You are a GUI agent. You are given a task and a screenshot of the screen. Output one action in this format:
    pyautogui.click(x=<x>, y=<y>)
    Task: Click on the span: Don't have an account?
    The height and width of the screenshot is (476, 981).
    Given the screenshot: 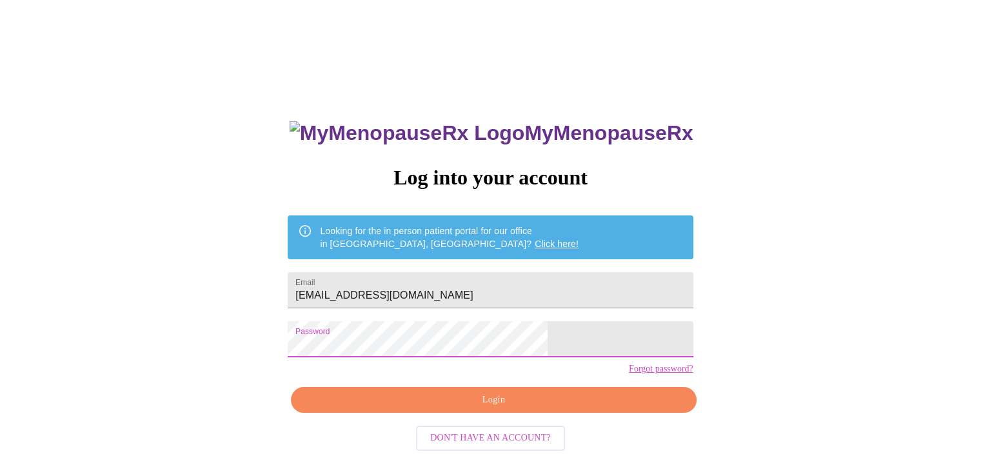 What is the action you would take?
    pyautogui.click(x=490, y=438)
    